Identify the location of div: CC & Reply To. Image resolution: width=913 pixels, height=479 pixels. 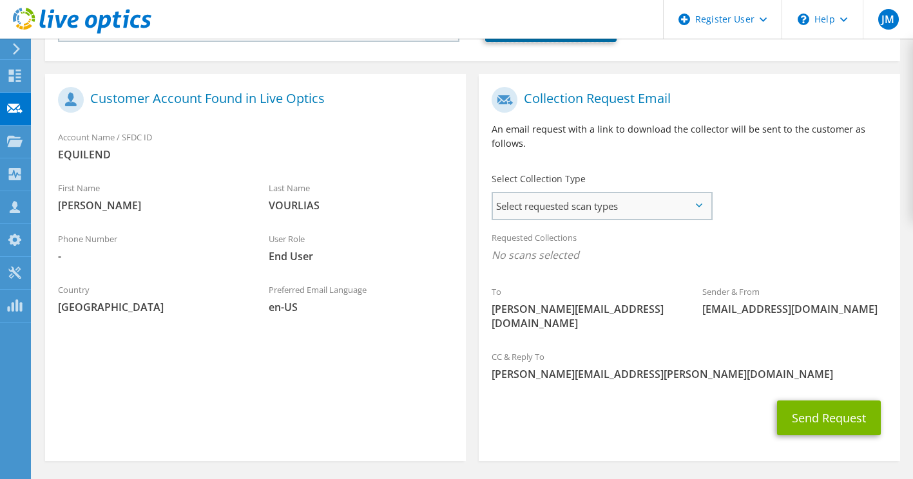
(689, 365).